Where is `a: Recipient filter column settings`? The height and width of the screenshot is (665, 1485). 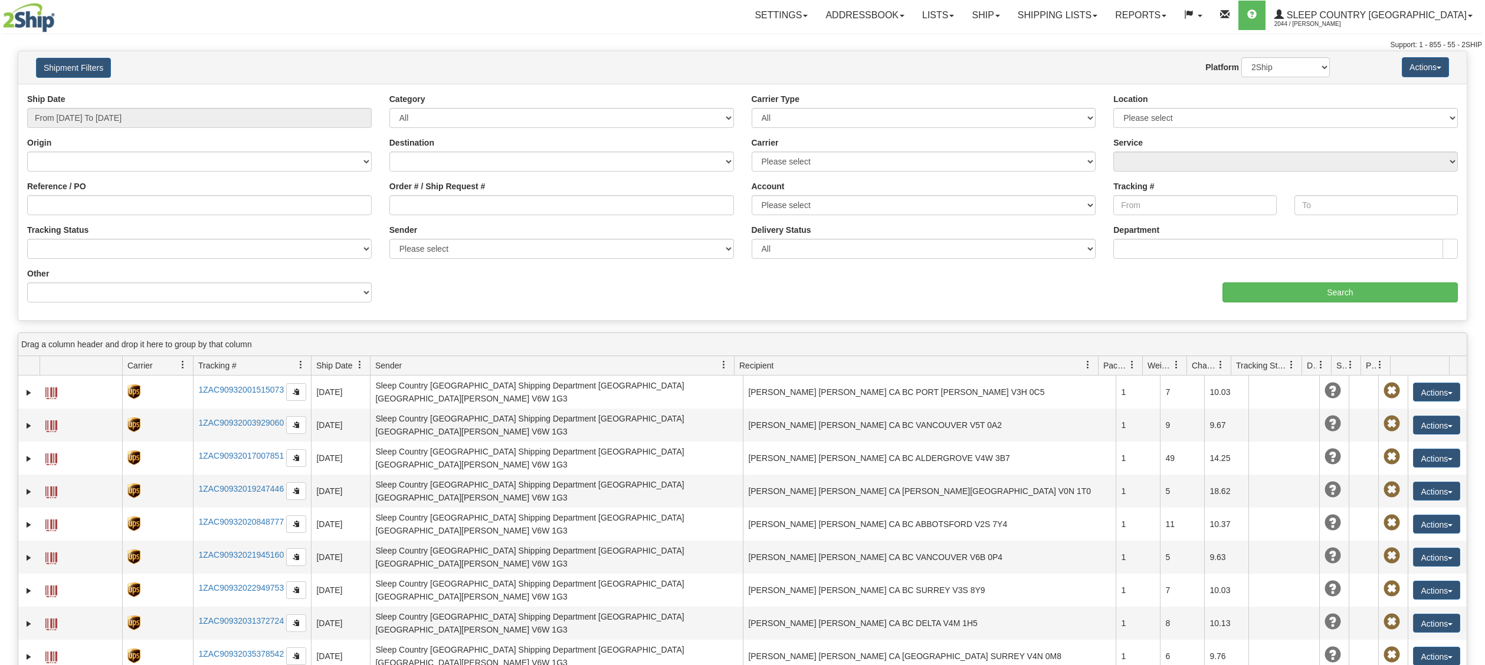 a: Recipient filter column settings is located at coordinates (1088, 365).